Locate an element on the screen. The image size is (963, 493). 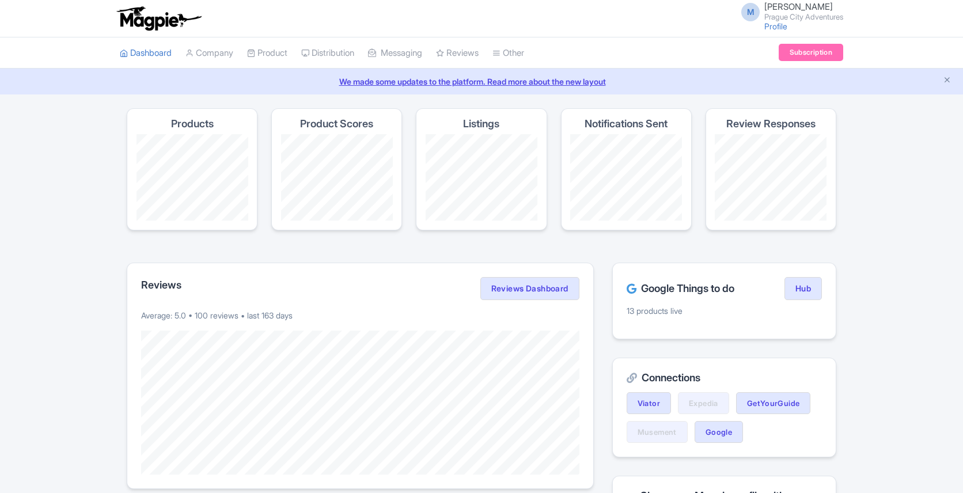
img: logo-ab69f6fb50320c5b225c76a69d11143b.png is located at coordinates (158, 18).